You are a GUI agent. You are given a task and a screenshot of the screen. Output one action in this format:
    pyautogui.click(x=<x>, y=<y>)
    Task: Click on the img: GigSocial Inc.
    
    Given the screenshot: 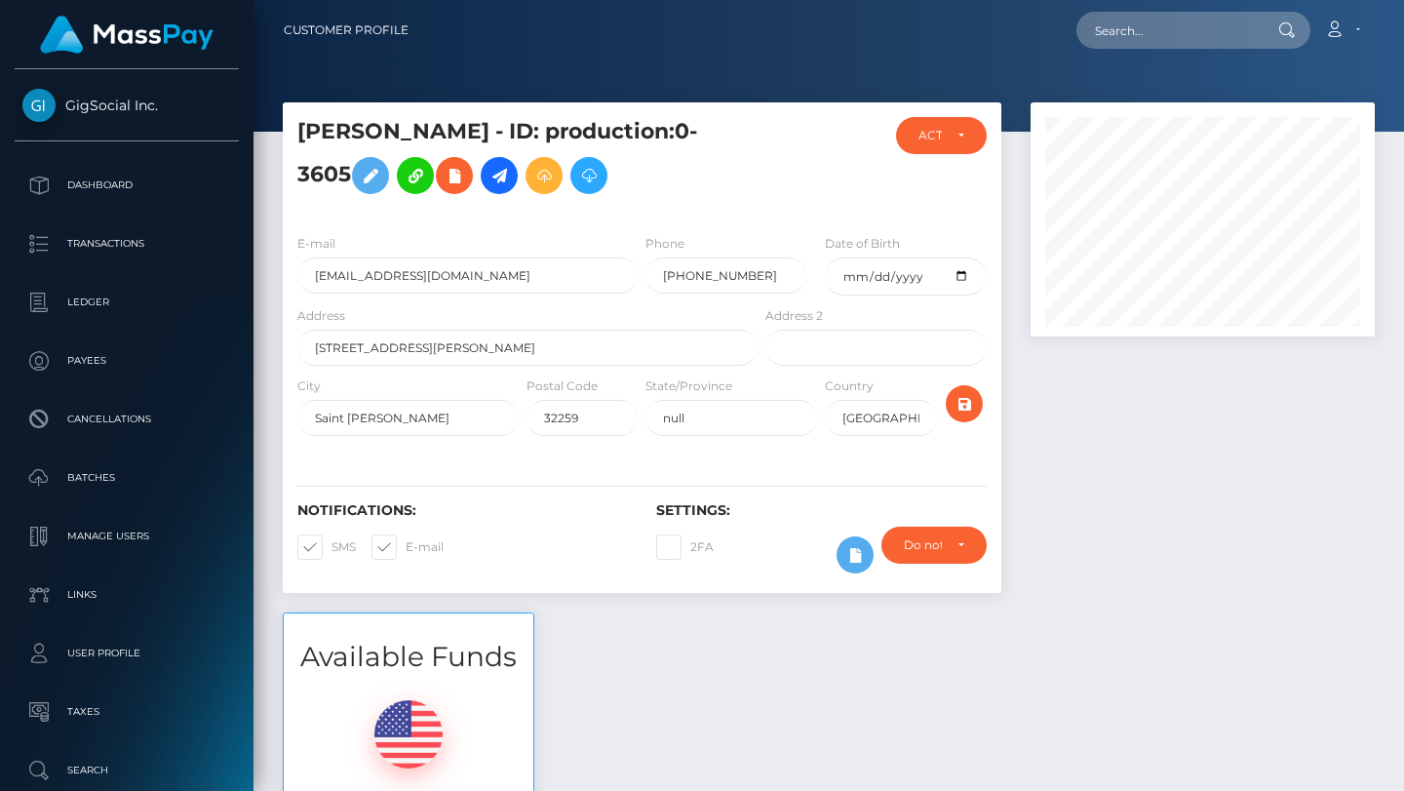 What is the action you would take?
    pyautogui.click(x=39, y=105)
    